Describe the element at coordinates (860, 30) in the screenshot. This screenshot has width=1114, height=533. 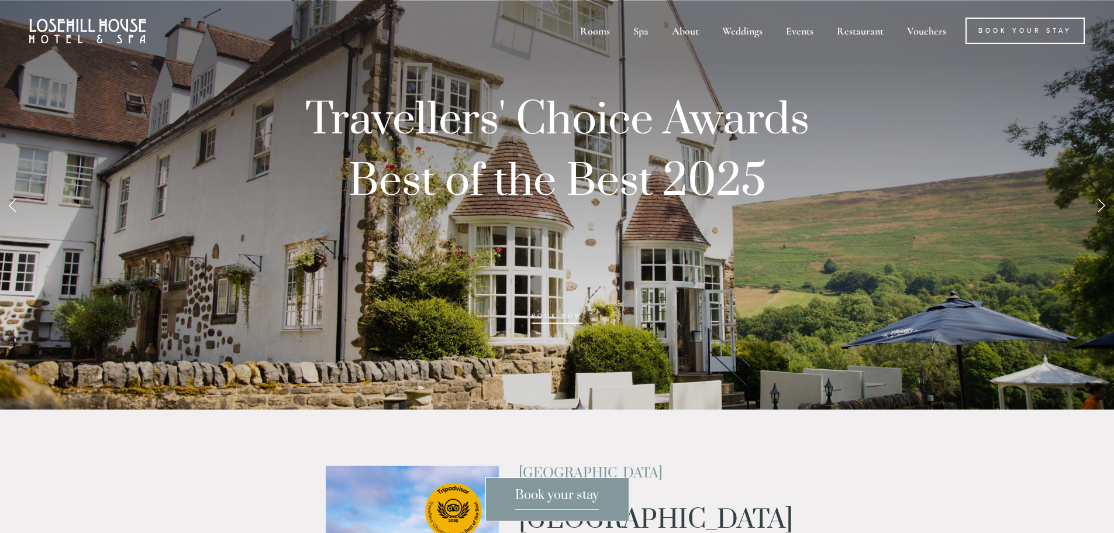
I see `div: Restaurant` at that location.